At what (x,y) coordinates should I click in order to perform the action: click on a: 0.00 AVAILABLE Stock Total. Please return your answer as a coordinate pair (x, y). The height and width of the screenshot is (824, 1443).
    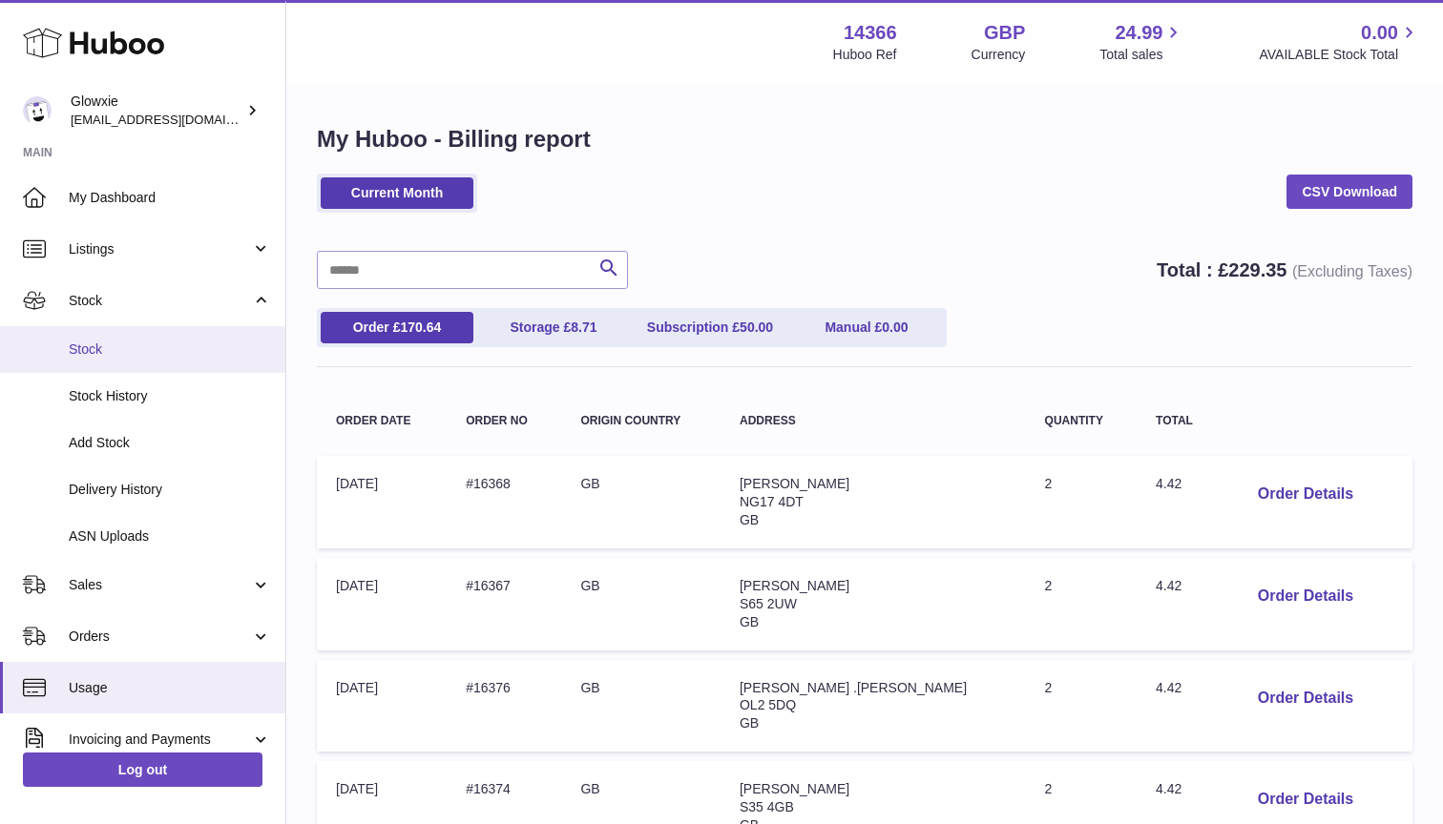
    Looking at the image, I should click on (1339, 42).